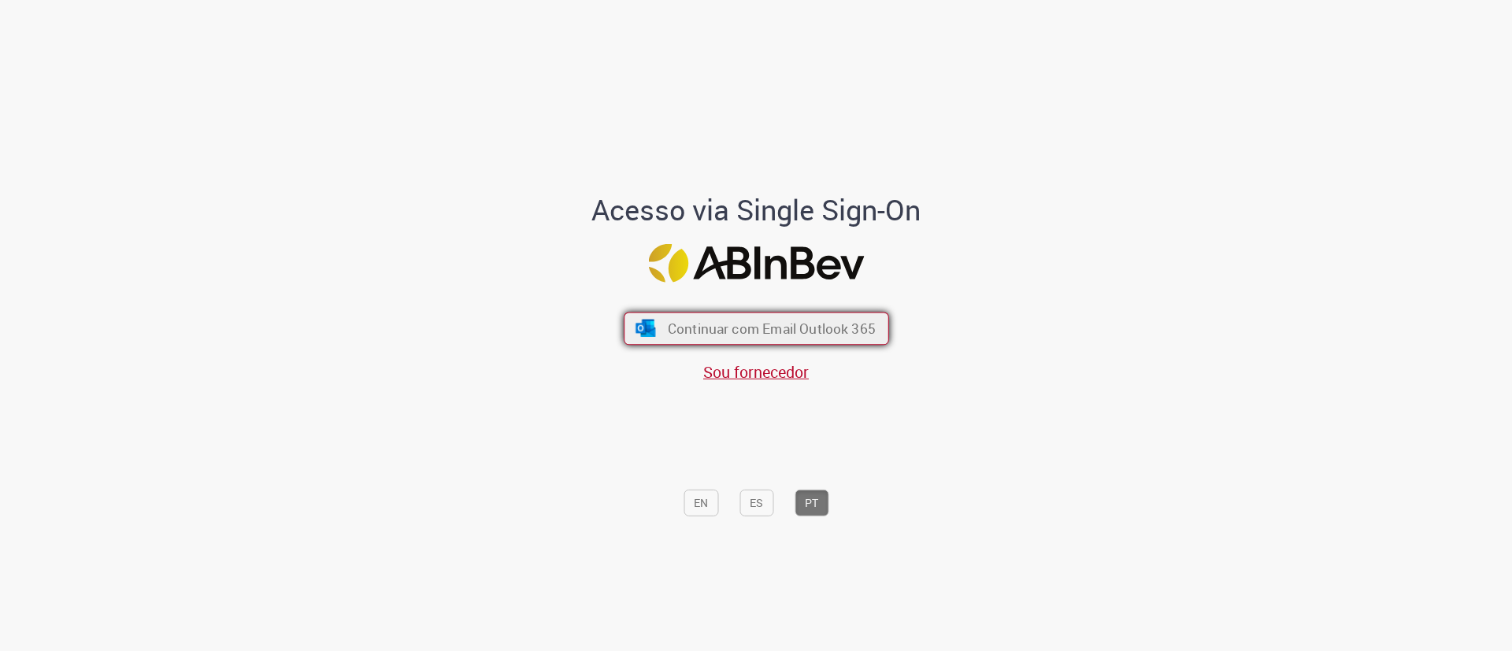 Image resolution: width=1512 pixels, height=651 pixels. Describe the element at coordinates (811, 503) in the screenshot. I see `button: PT` at that location.